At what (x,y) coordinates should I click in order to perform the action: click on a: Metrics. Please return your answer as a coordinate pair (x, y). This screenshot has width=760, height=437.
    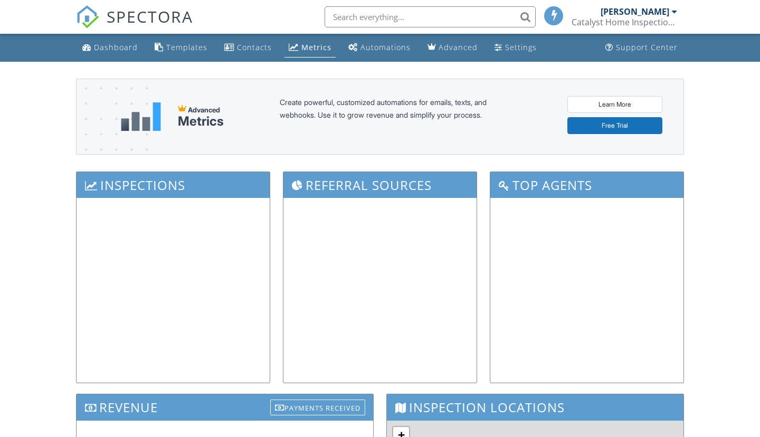
    Looking at the image, I should click on (310, 48).